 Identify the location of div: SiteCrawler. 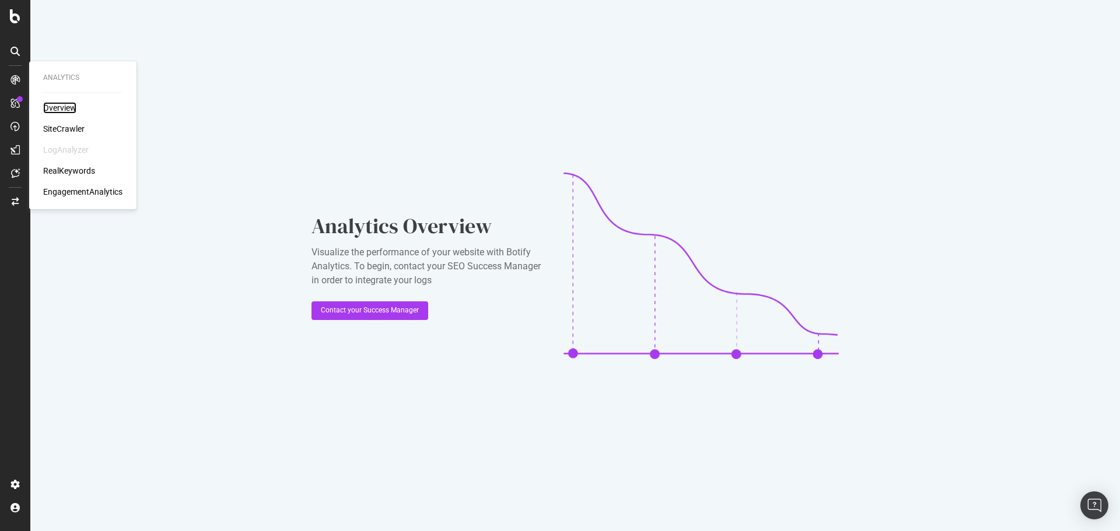
(64, 129).